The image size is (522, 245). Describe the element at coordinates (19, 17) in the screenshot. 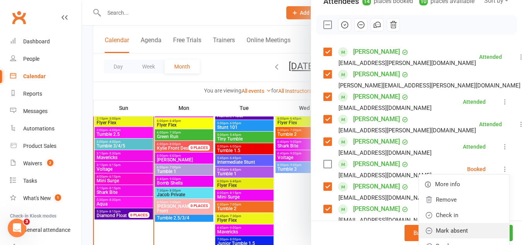

I see `a: Clubworx` at that location.